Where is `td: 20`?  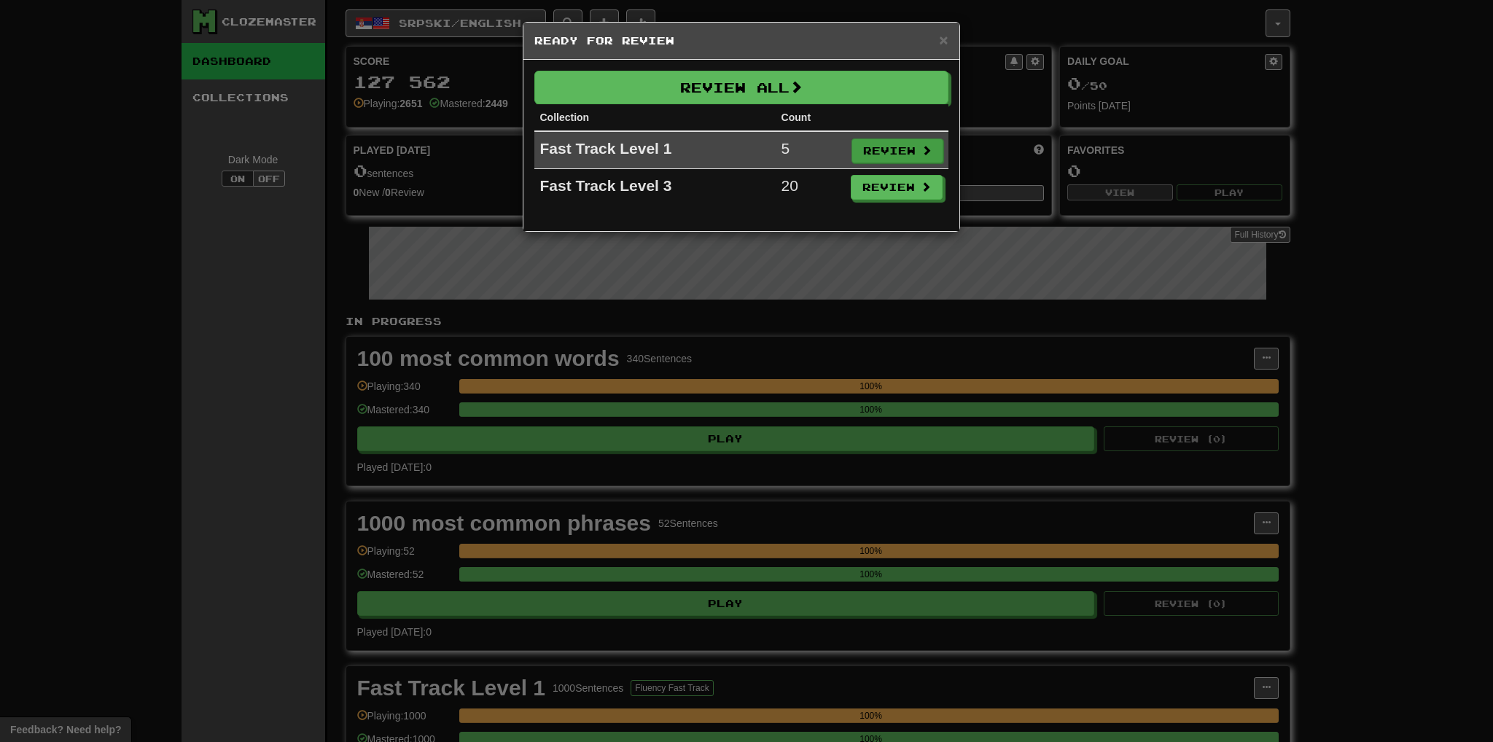 td: 20 is located at coordinates (810, 187).